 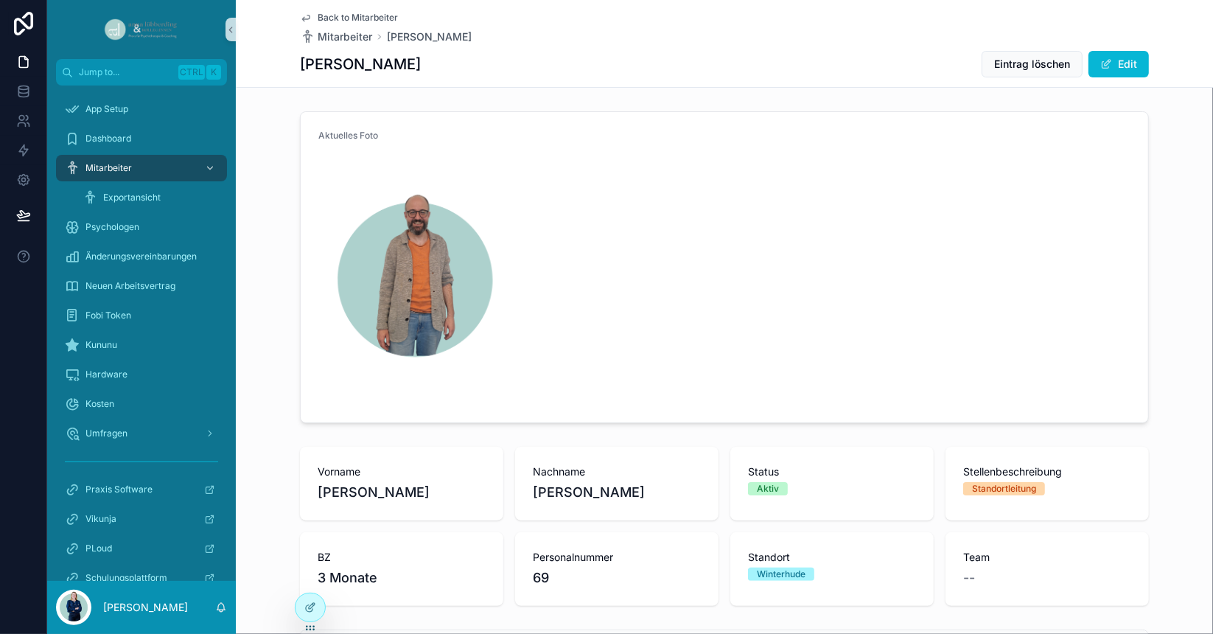 What do you see at coordinates (141, 548) in the screenshot?
I see `a: PLoud` at bounding box center [141, 548].